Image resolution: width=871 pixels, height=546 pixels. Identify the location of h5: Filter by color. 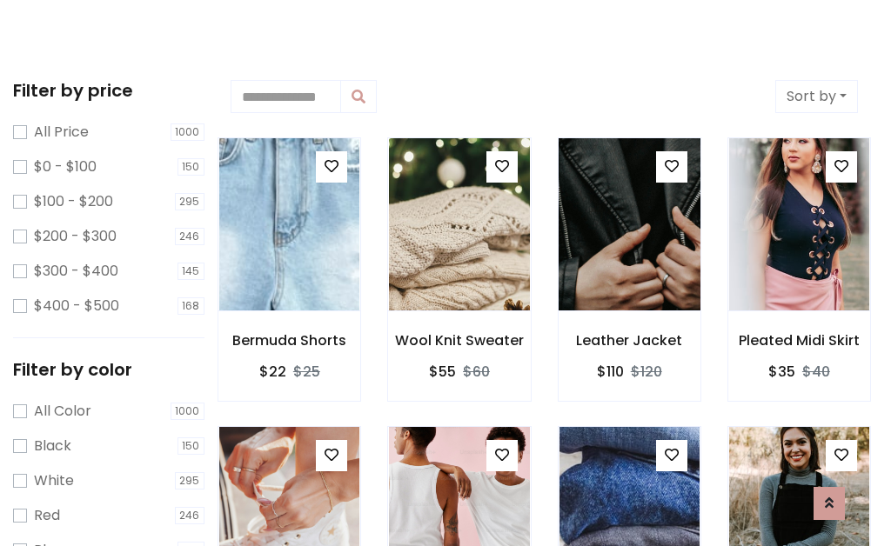
(109, 370).